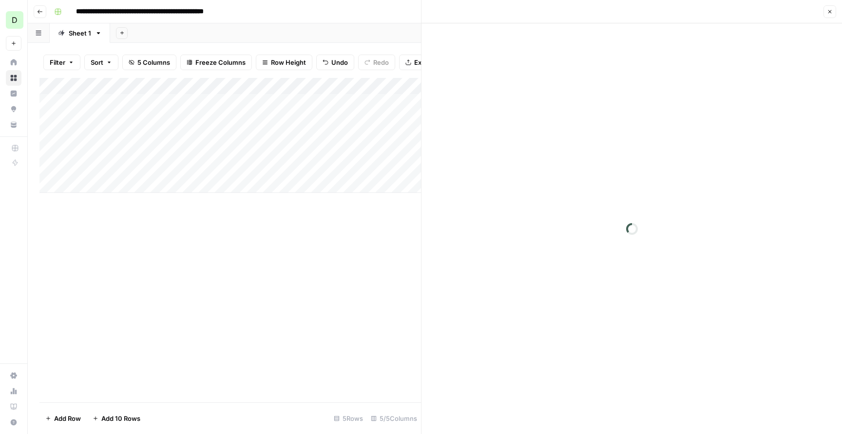  What do you see at coordinates (14, 125) in the screenshot?
I see `a: Your Data` at bounding box center [14, 125].